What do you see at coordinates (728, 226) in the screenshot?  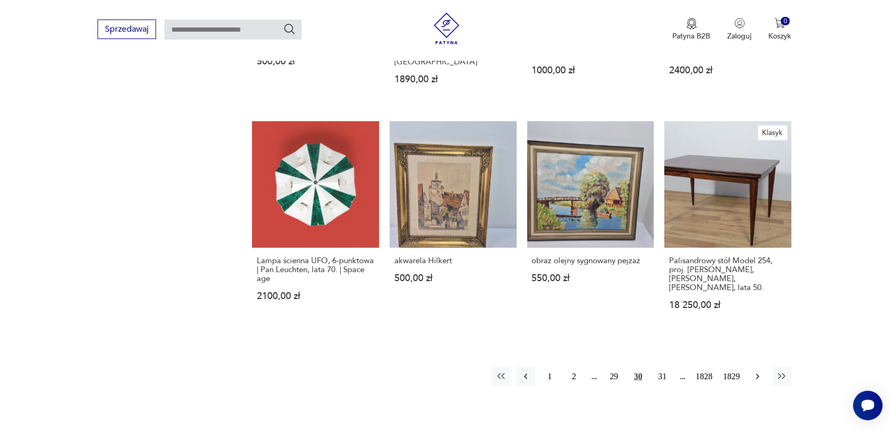 I see `a: KlasykPalisandrowy stół Model 254, proj. Niels O. Møller, J.L. Møllers, Dania, lata 50.Palisandro...` at bounding box center [728, 226].